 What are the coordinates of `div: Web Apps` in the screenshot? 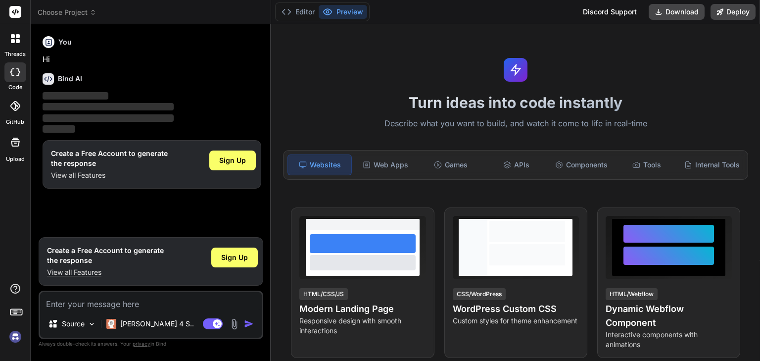 It's located at (385, 165).